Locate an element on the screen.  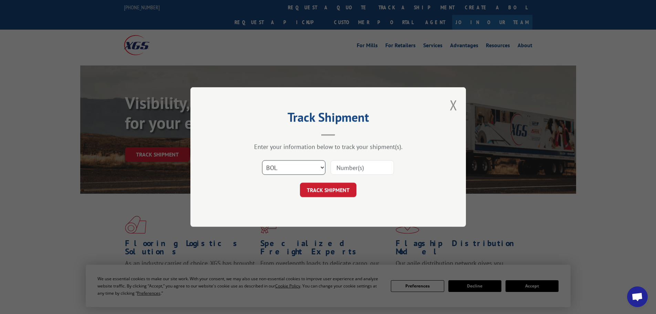
button: Close modal is located at coordinates (453, 105).